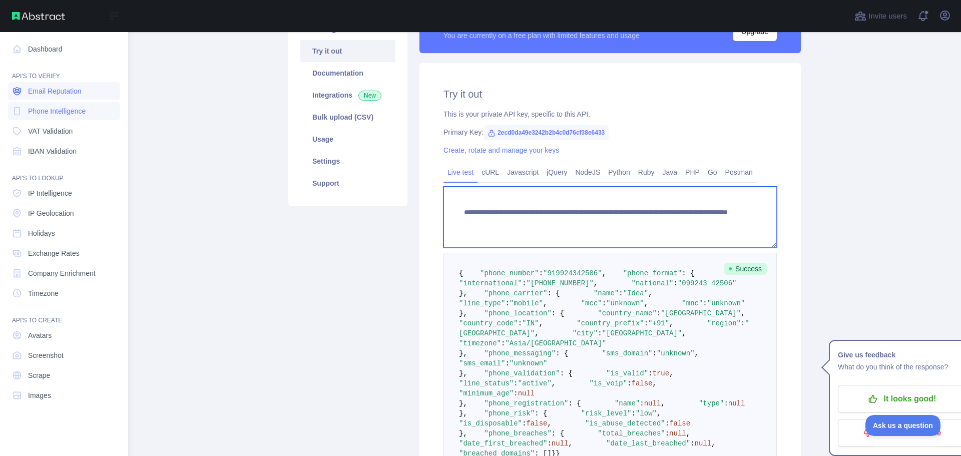 This screenshot has width=961, height=456. I want to click on span: "mcc", so click(591, 303).